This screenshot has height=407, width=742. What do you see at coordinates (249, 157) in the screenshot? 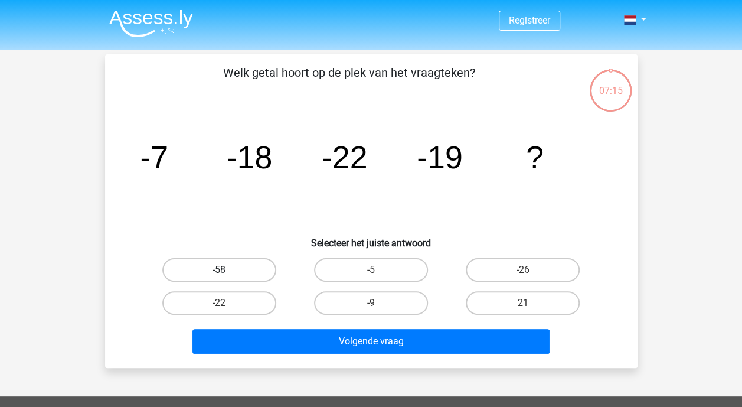
I see `tspan: -18` at bounding box center [249, 157].